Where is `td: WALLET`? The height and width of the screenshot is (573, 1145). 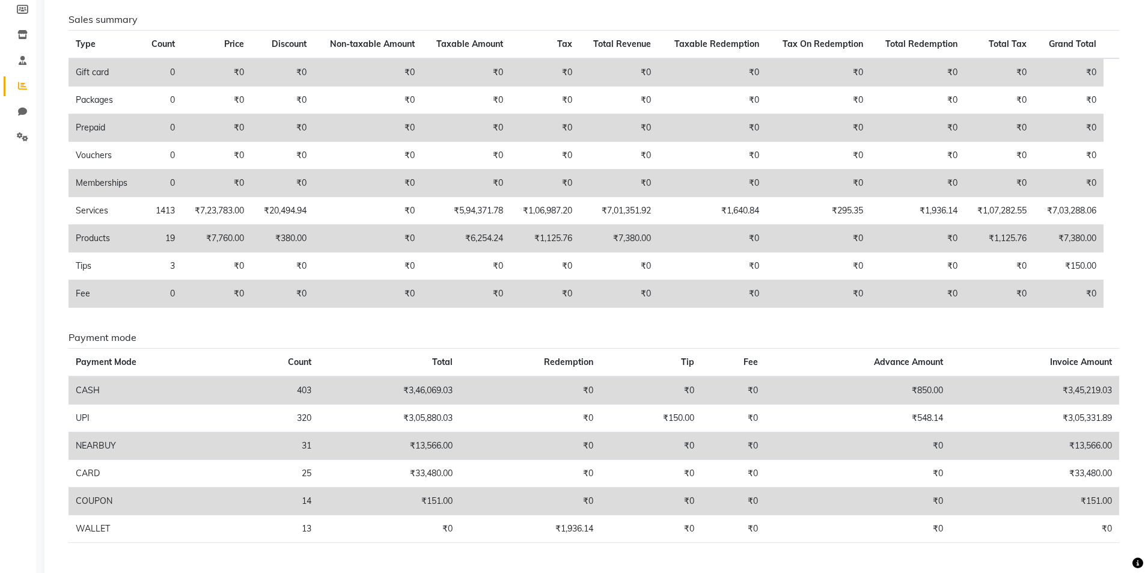
td: WALLET is located at coordinates (151, 529).